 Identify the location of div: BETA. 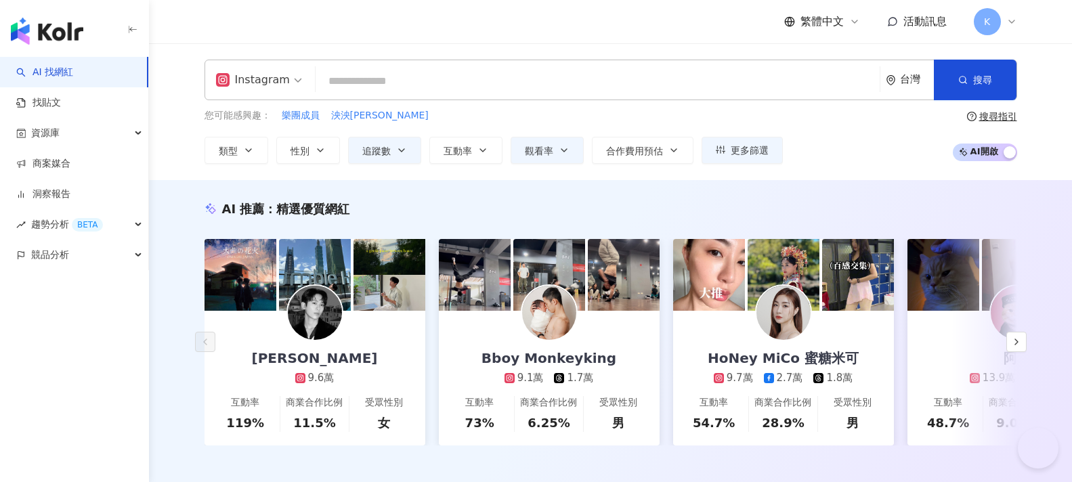
(87, 225).